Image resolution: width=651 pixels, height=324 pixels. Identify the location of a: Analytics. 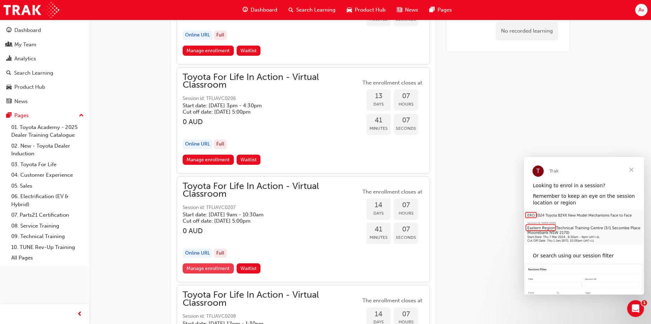
(44, 59).